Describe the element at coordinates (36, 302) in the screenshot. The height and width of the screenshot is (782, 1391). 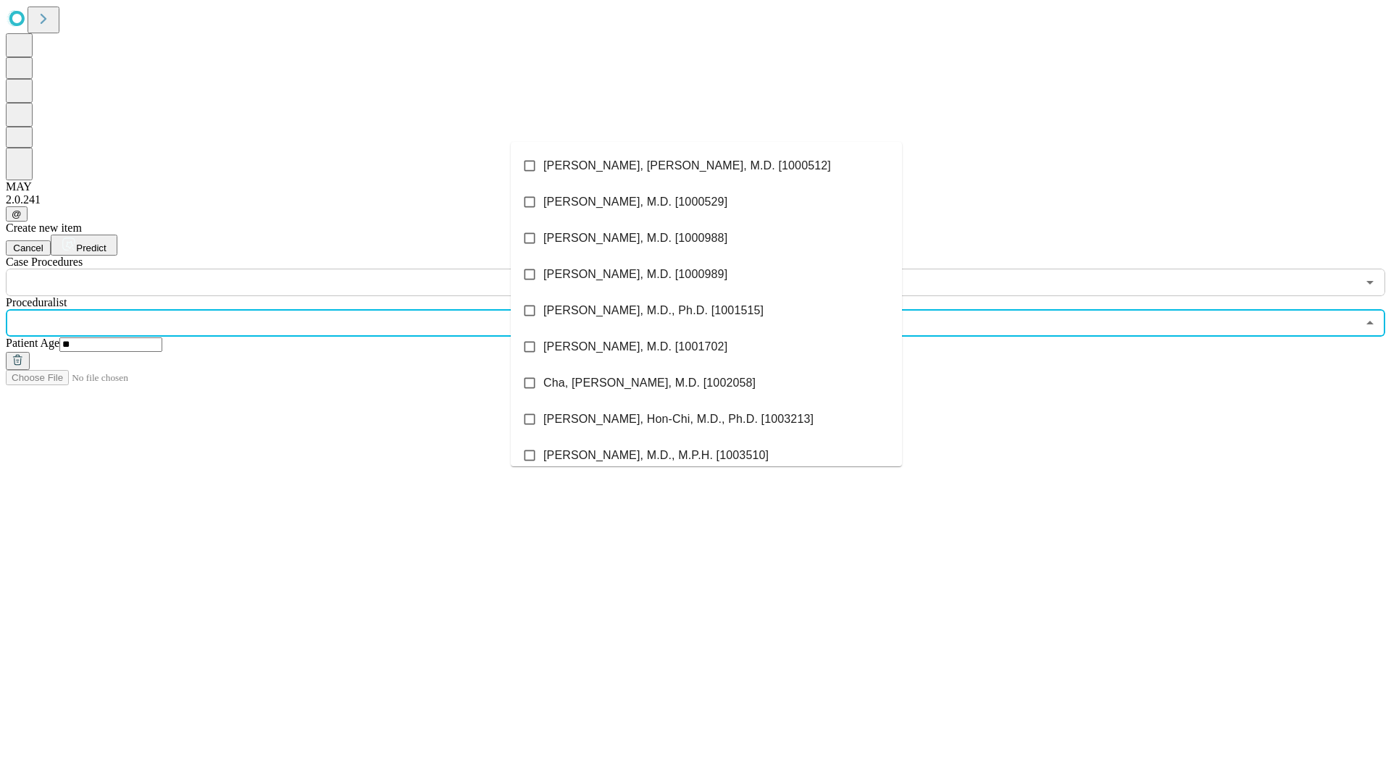
I see `span: Proceduralist` at that location.